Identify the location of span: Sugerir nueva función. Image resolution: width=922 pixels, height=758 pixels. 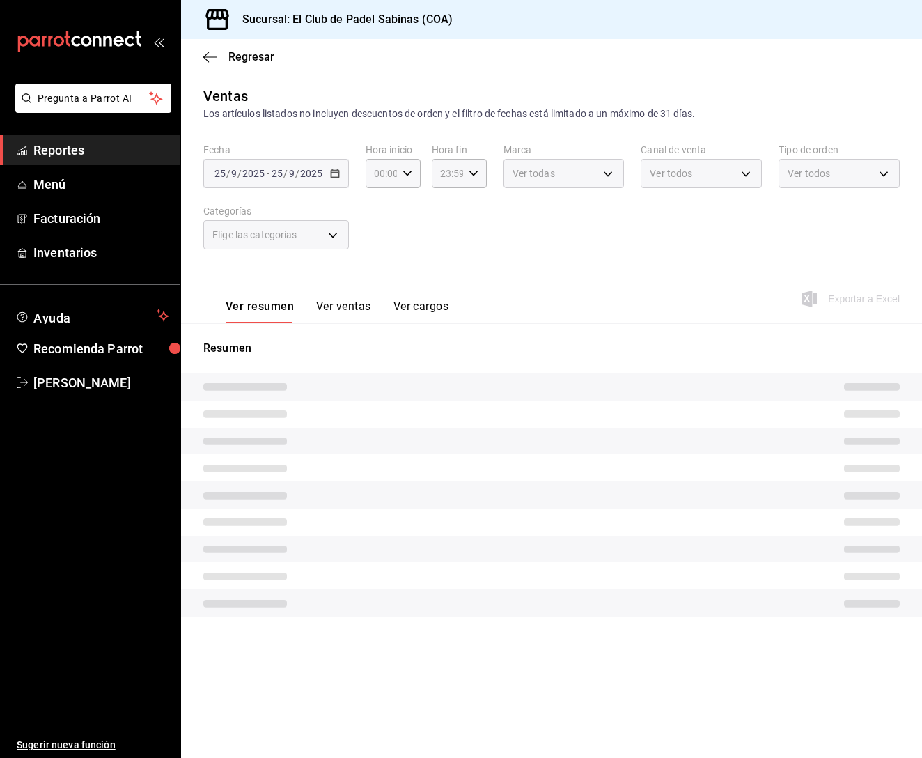
(93, 744).